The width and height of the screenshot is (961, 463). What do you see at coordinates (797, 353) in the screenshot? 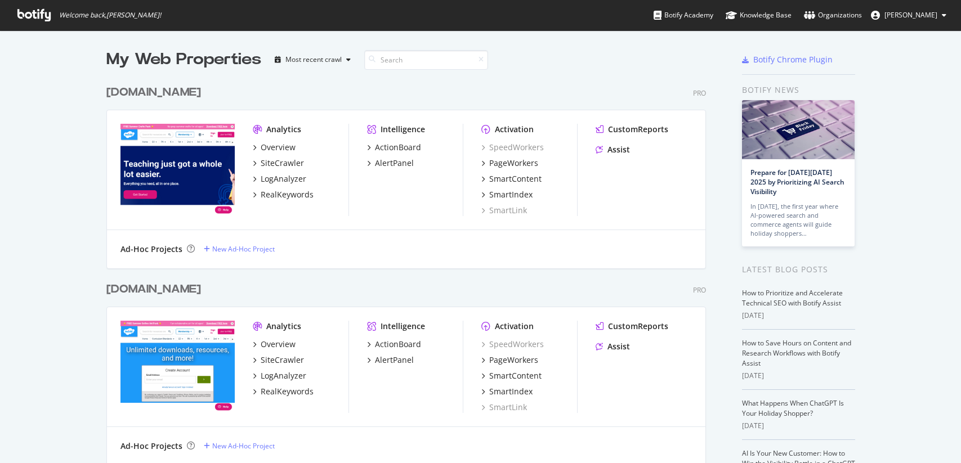
I see `a: How to Save Hours on Content and Research Workflows with Botify Assist` at bounding box center [797, 353].